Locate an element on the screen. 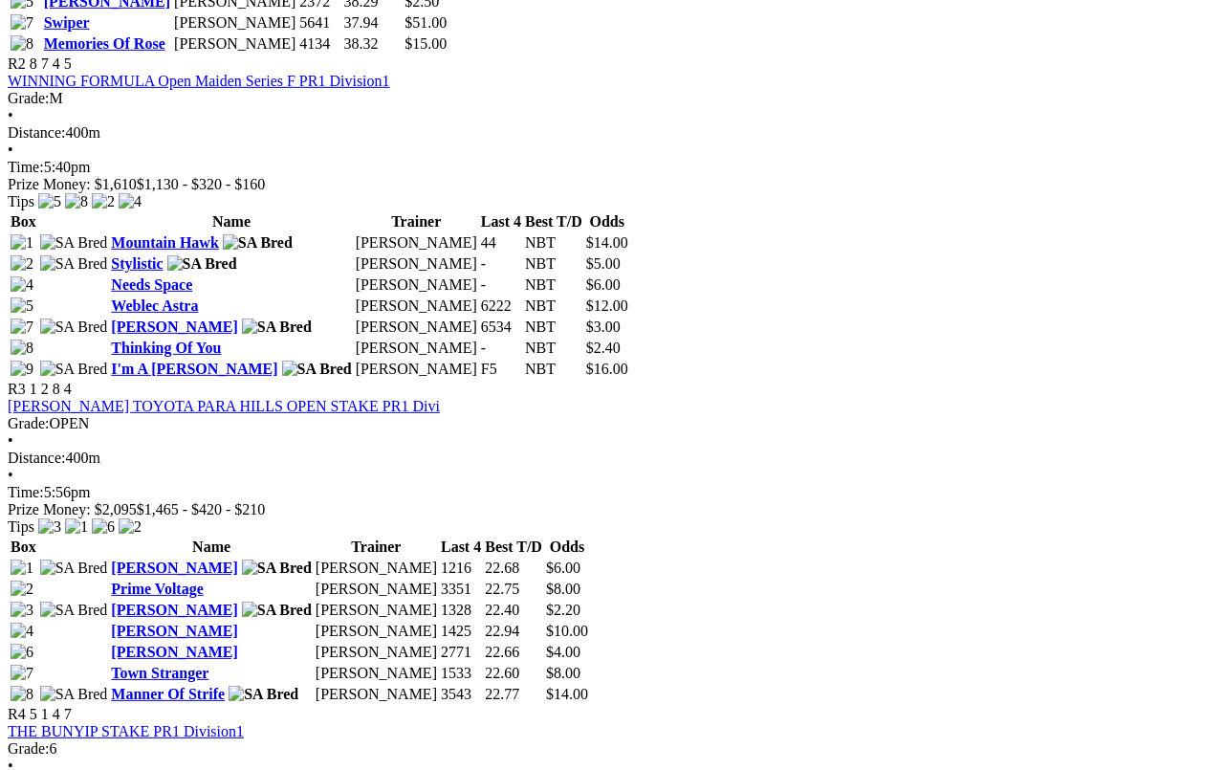  span: $14.00 is located at coordinates (567, 693).